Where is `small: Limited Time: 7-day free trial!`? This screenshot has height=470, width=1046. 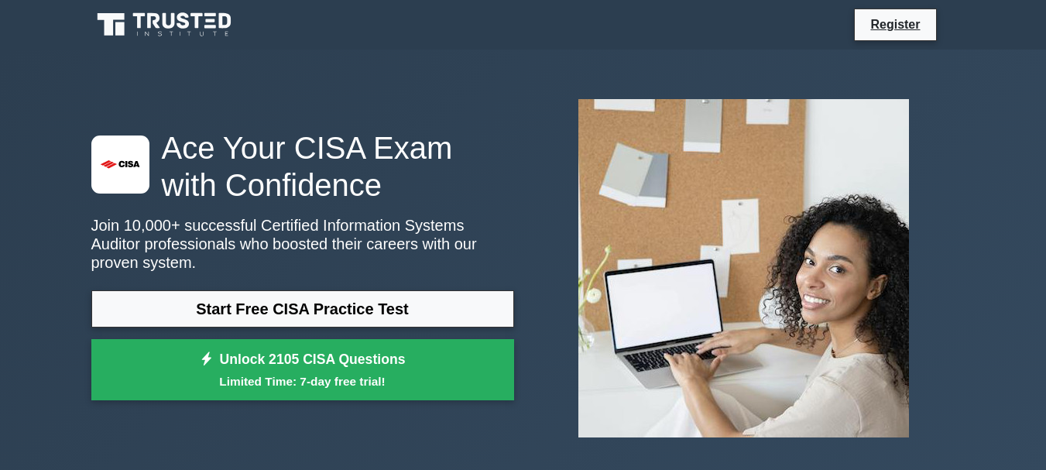 small: Limited Time: 7-day free trial! is located at coordinates (303, 381).